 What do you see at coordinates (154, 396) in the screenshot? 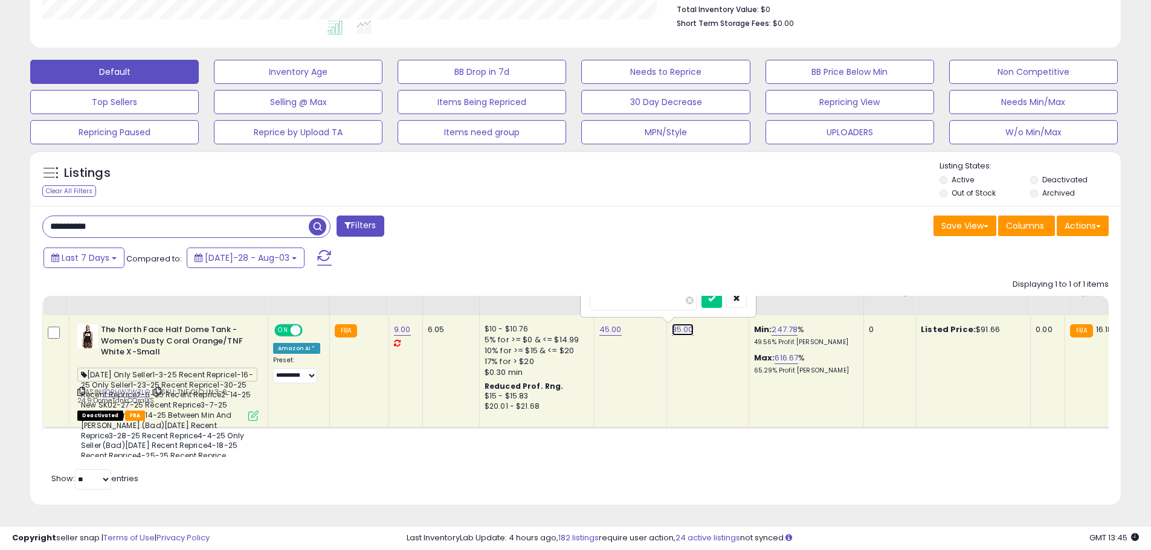
I see `span: | SKU: TNF:CLO:JN:3-6-24:9:DomeTankCOralXS` at bounding box center [154, 396].